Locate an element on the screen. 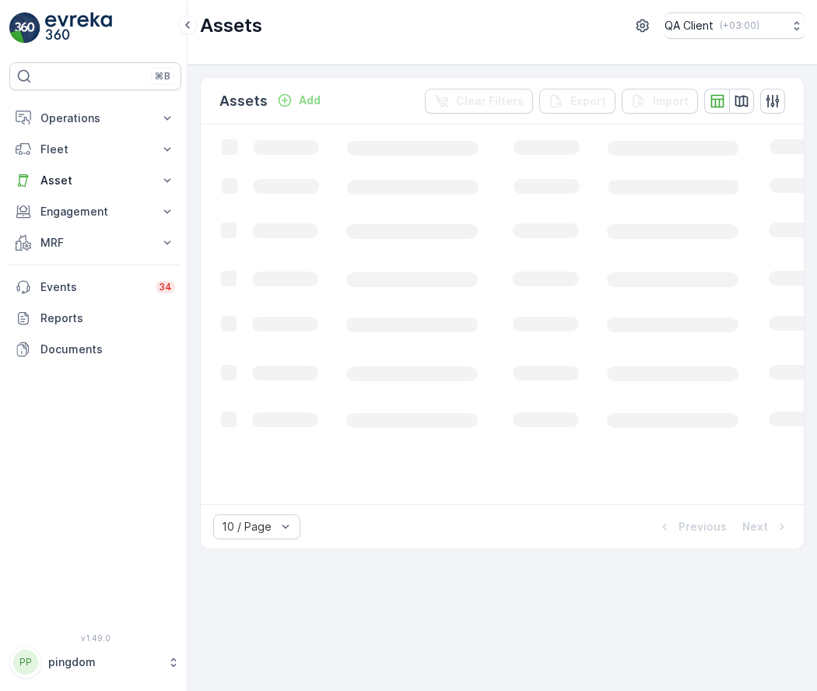 Image resolution: width=817 pixels, height=691 pixels. button: Asset is located at coordinates (95, 180).